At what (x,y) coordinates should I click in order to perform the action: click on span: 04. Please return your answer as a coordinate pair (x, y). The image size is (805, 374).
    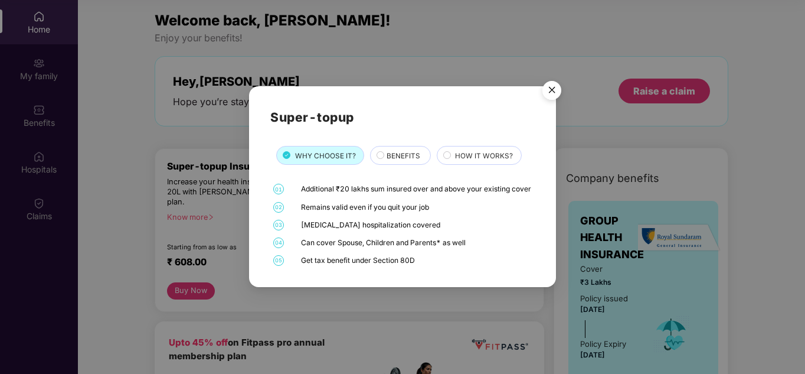
    Looking at the image, I should click on (279, 243).